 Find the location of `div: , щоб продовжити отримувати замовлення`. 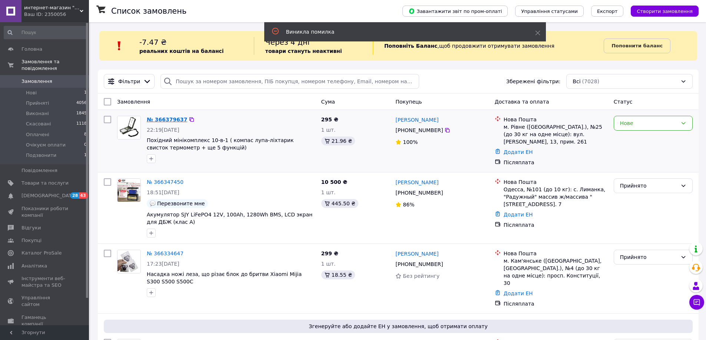

div: , щоб продовжити отримувати замовлення is located at coordinates (488, 46).